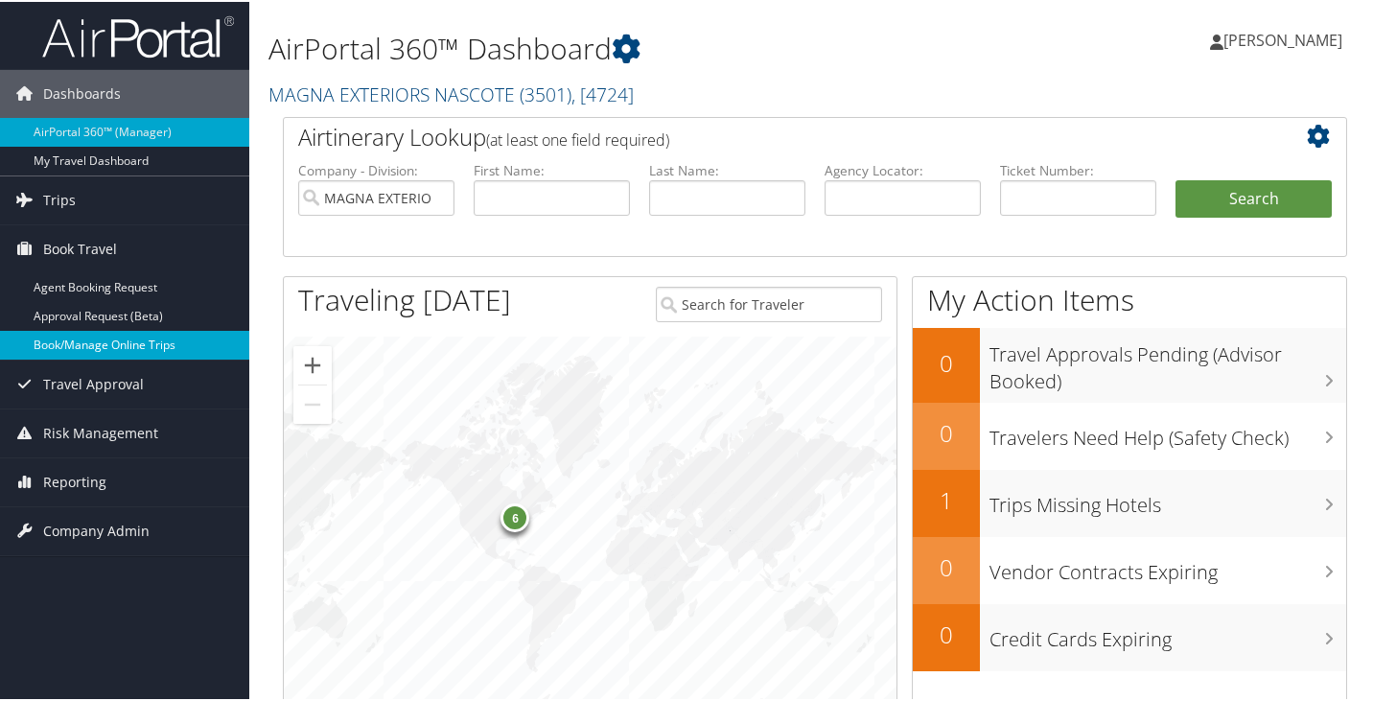 The image size is (1373, 701). What do you see at coordinates (138, 35) in the screenshot?
I see `img: airportal-logo.png` at bounding box center [138, 35].